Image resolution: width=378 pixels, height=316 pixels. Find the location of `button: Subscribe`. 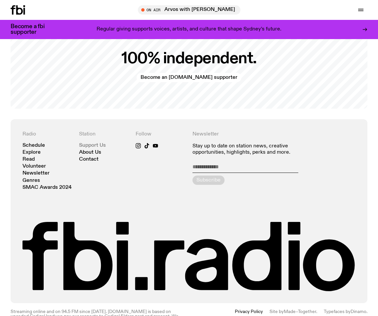

button: Subscribe is located at coordinates (208, 180).